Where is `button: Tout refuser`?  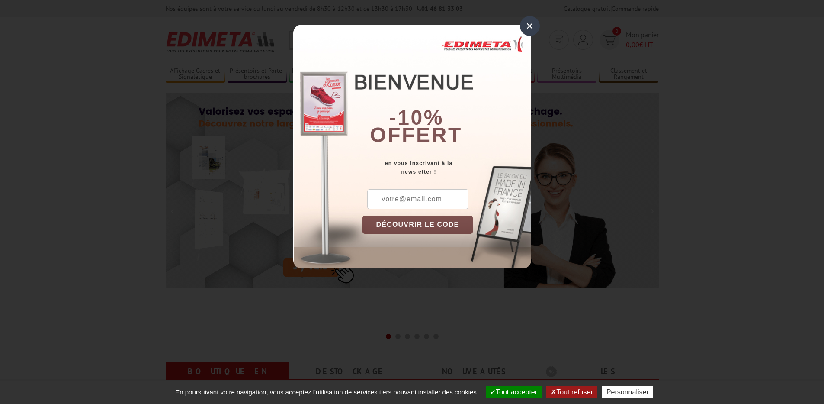
button: Tout refuser is located at coordinates (572, 392).